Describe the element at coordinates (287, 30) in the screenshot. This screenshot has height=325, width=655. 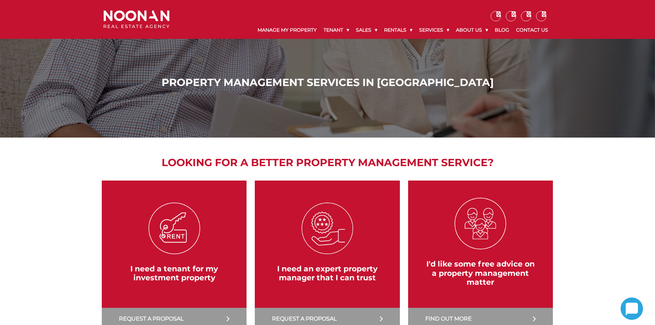
I see `a: Manage My Property` at that location.